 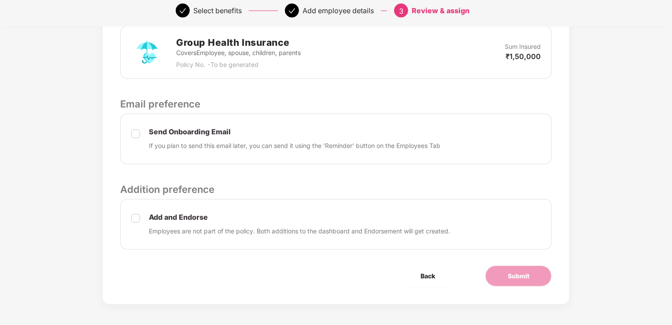 I want to click on img: svg+xml;base64,PHN2ZyB4bWxucz0iaHR0cDovL3d3dy53My5vcmcvMjAwMC9zdmciIHdpZHRoPSI3MiIgaGVpZ2h0PSI3Mi..., so click(x=147, y=52).